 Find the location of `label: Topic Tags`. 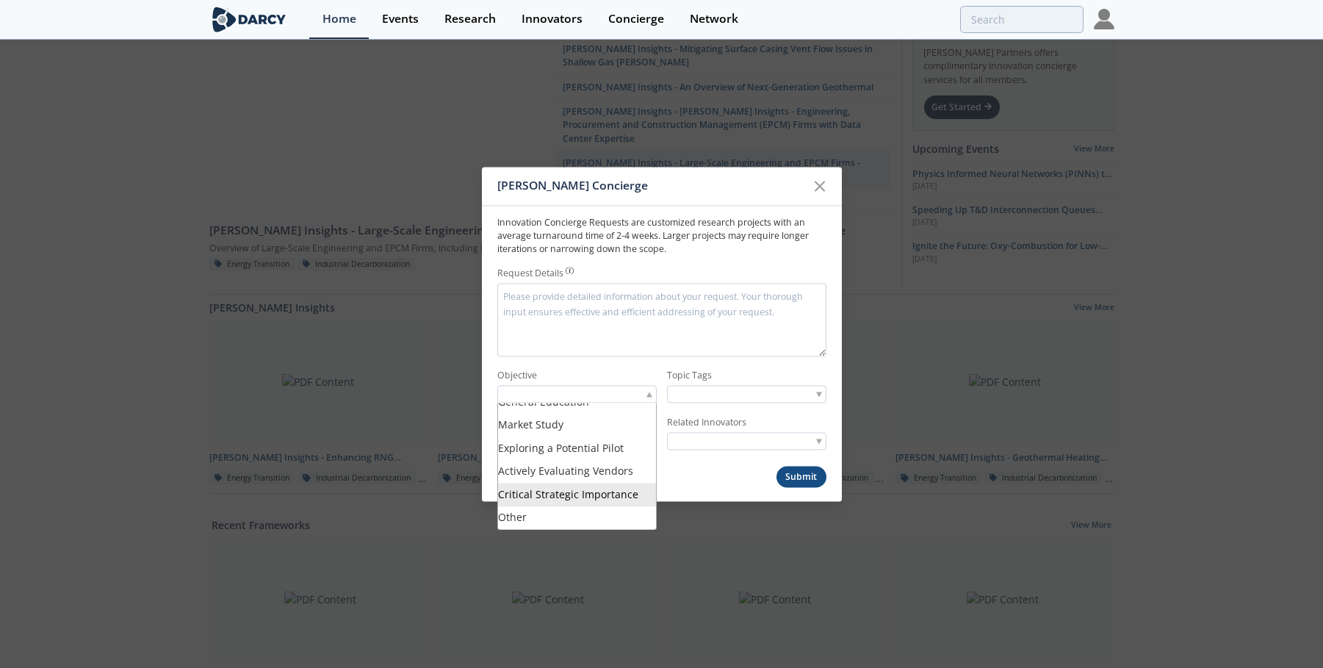

label: Topic Tags is located at coordinates (746, 375).